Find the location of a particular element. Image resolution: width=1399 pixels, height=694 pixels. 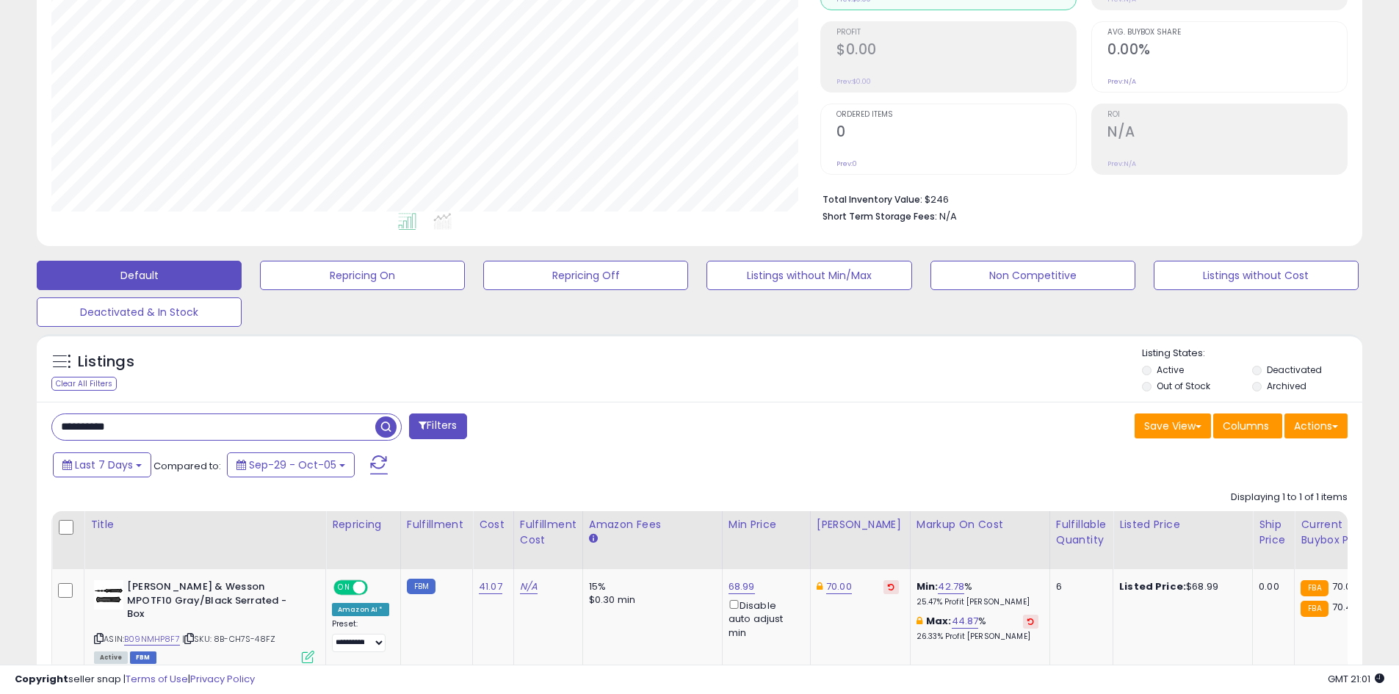

div: 6 is located at coordinates (1079, 587).